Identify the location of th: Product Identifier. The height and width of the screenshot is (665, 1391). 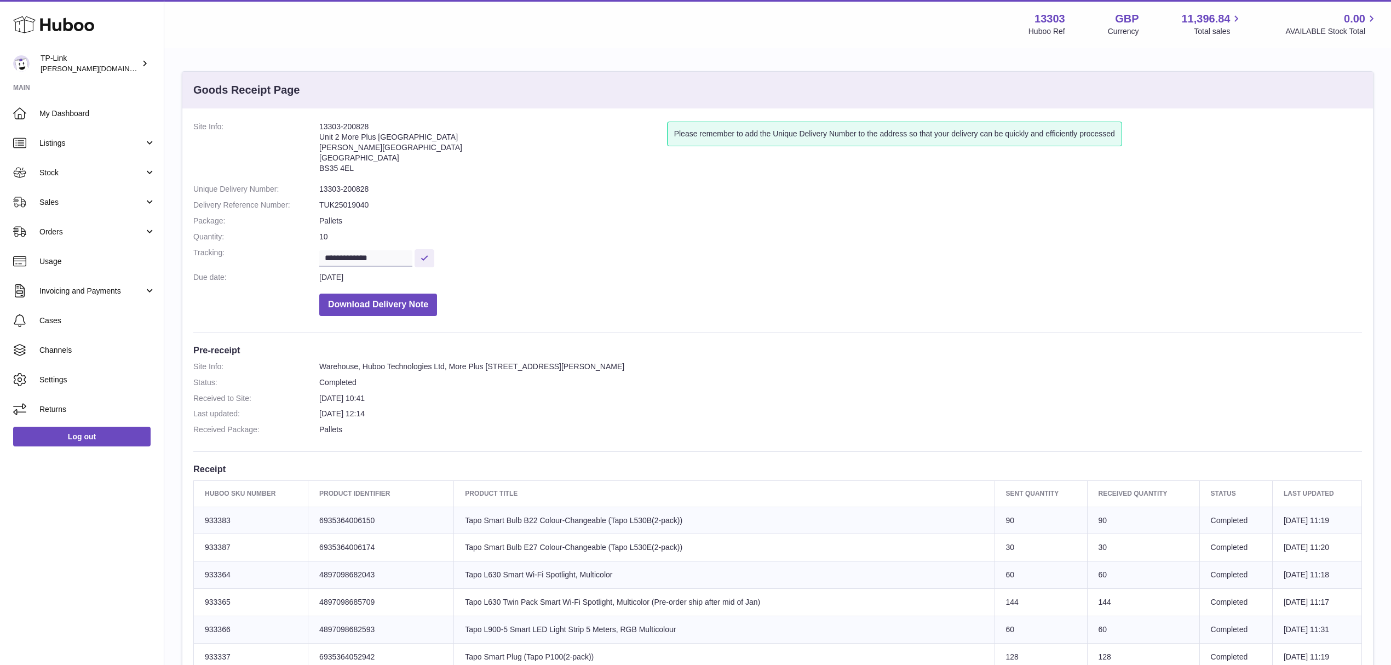
(381, 493).